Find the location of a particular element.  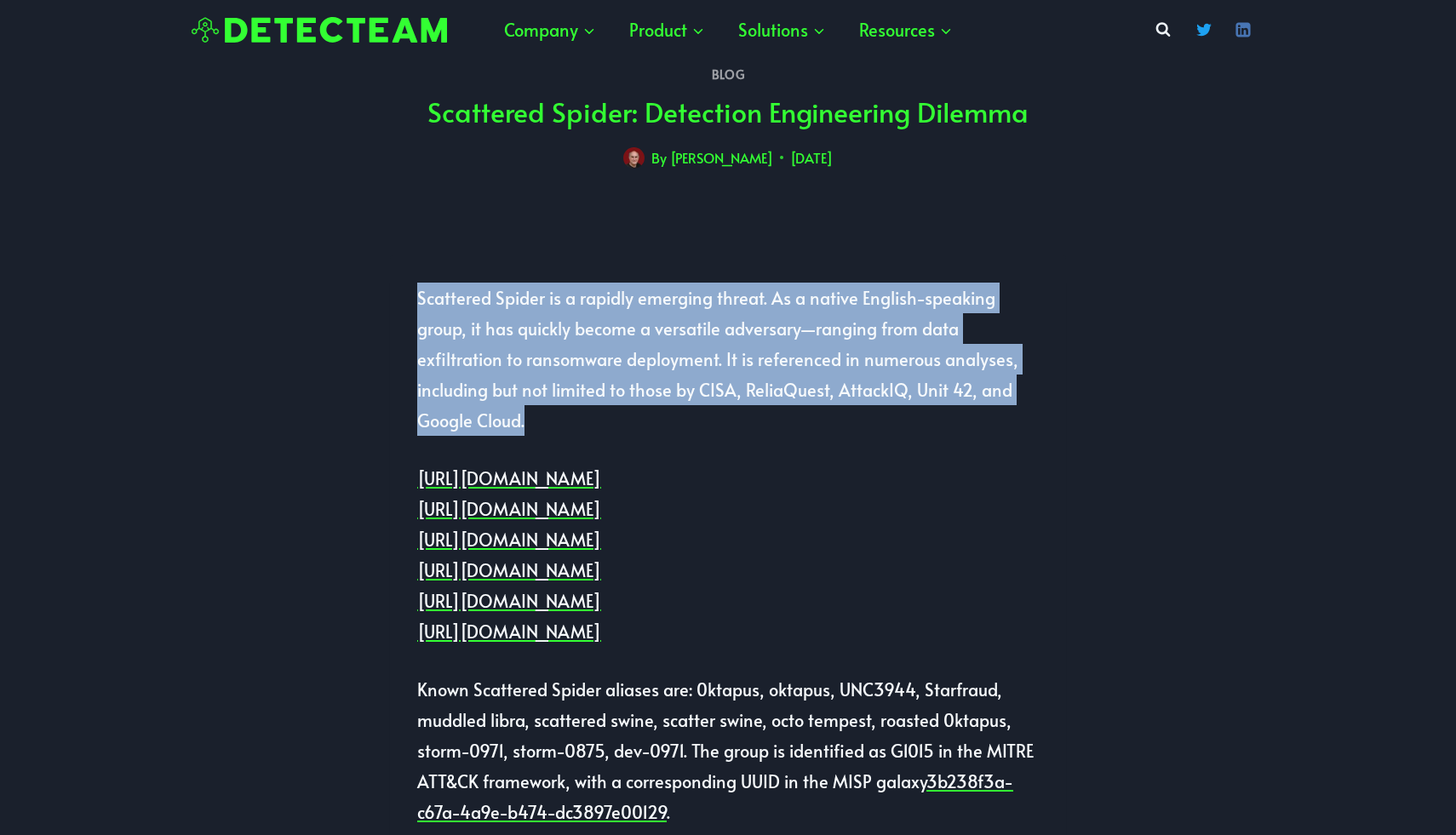

p: Known Scattered Spider aliases are: 0ktapus, oktapus, UNC3944, Starfraud, muddled libra, scattere... is located at coordinates (728, 752).